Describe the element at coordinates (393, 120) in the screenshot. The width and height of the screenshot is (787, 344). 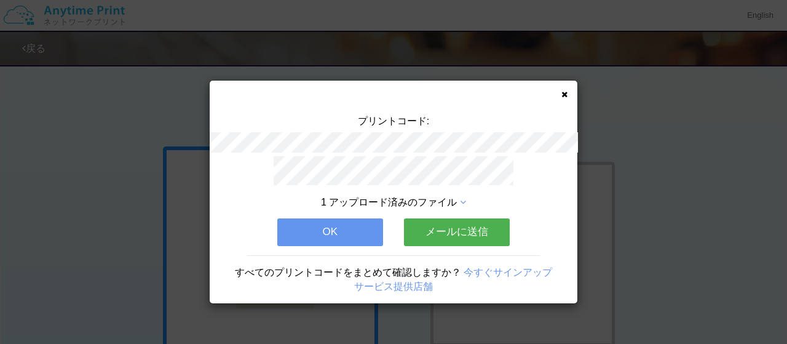
I see `span: プリントコード:` at that location.